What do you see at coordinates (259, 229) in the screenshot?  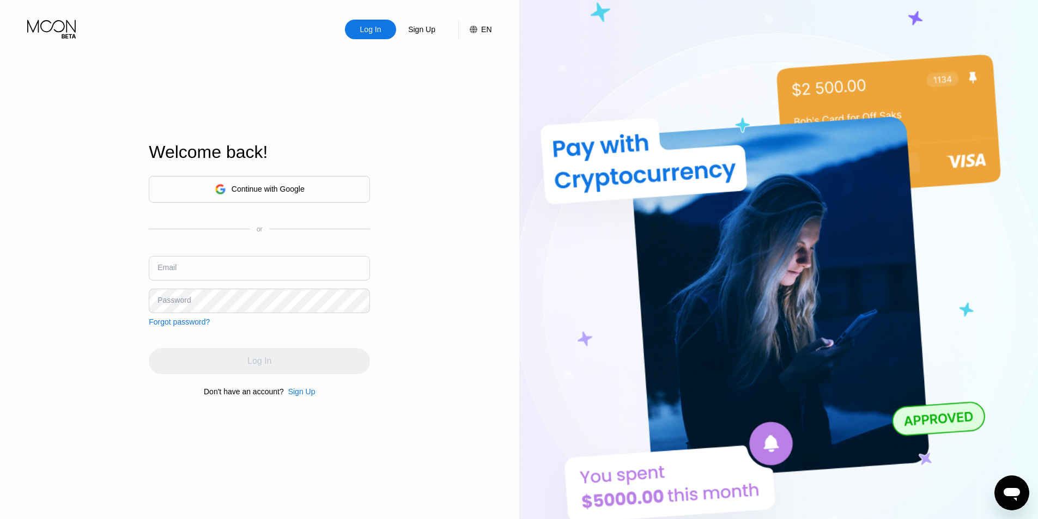 I see `div: or` at bounding box center [259, 229].